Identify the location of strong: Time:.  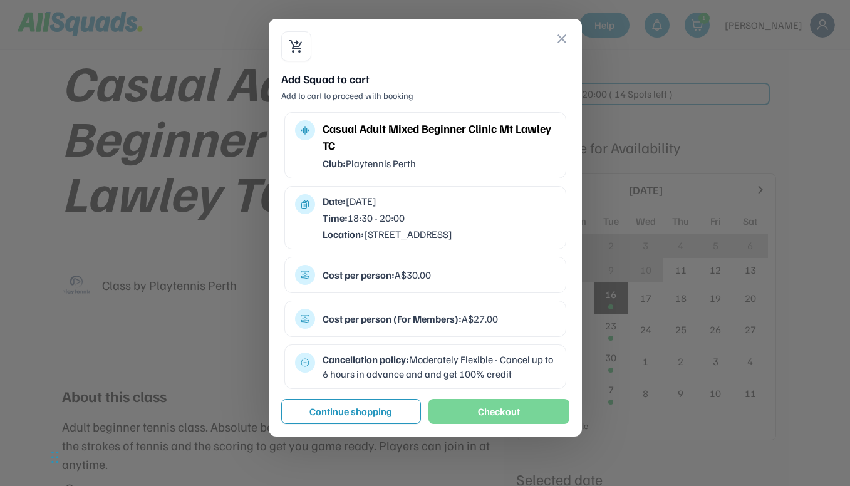
(335, 218).